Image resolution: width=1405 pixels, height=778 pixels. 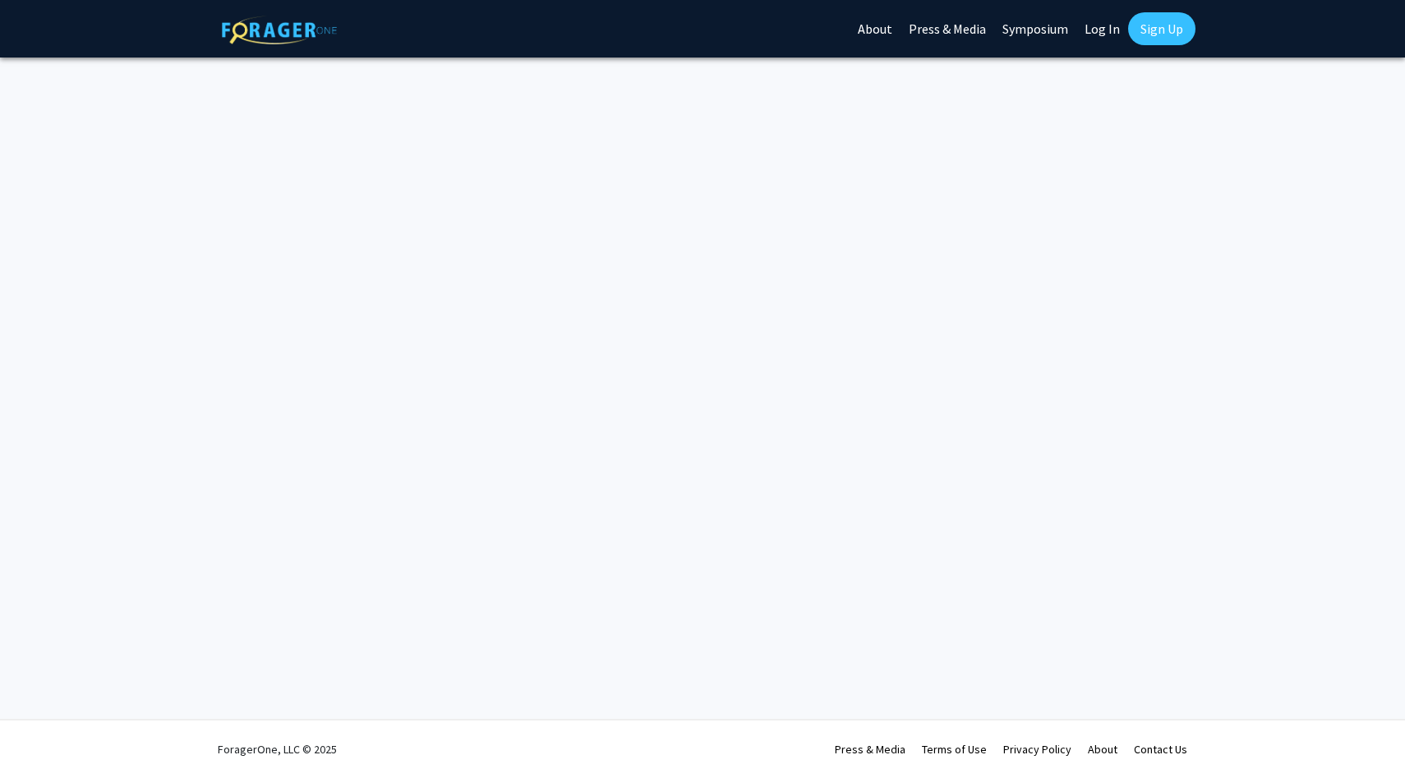 What do you see at coordinates (277, 750) in the screenshot?
I see `div: ForagerOne, LLC © 2025` at bounding box center [277, 750].